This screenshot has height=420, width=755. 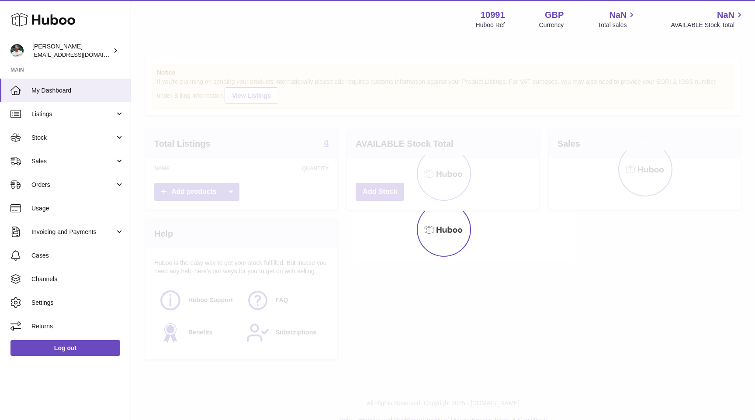 What do you see at coordinates (73, 185) in the screenshot?
I see `span: Orders` at bounding box center [73, 185].